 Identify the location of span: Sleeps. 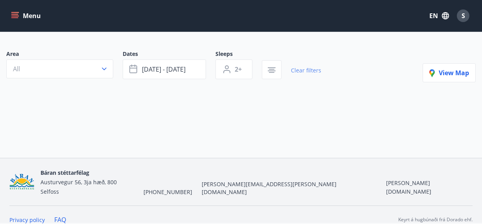
(238, 55).